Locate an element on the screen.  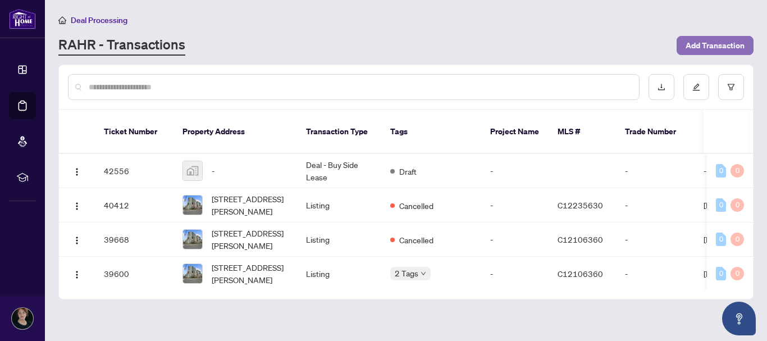
th: Trade Number is located at coordinates (655, 132).